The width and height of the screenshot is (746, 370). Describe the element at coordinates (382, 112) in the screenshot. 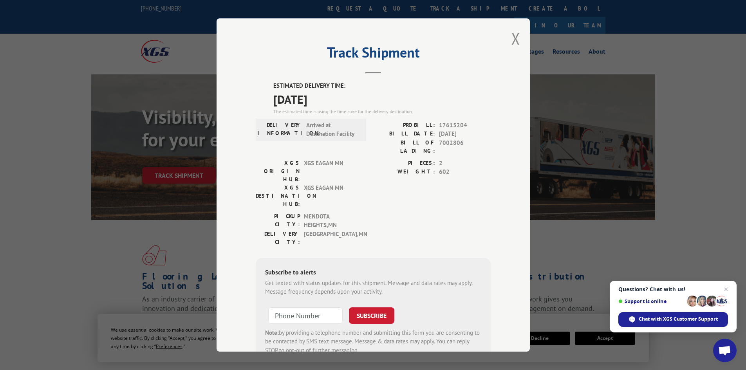

I see `div: The estimated time is using the time zone for the delivery destination.` at that location.